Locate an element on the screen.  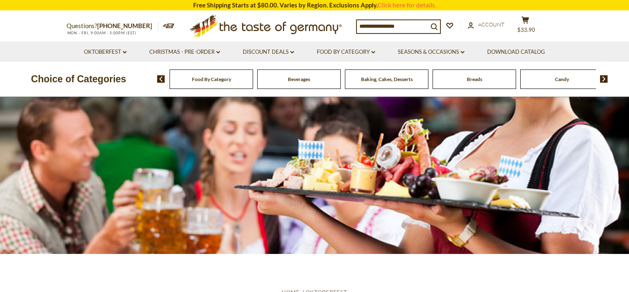
span: Baking, Cakes, Desserts is located at coordinates (387, 79).